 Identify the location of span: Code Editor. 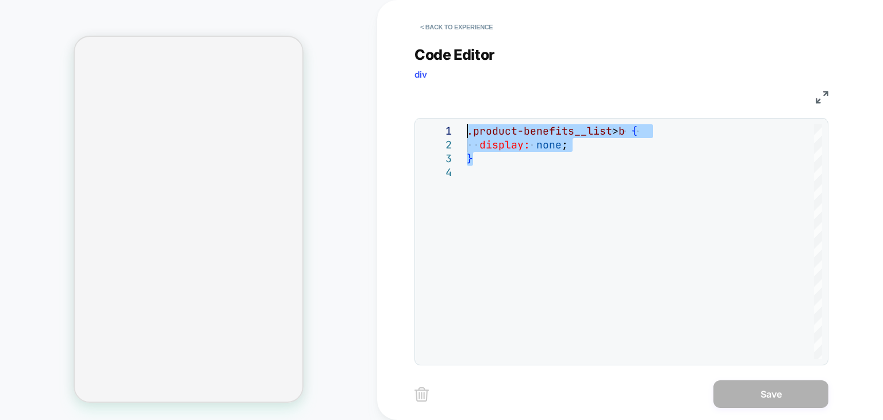
(455, 55).